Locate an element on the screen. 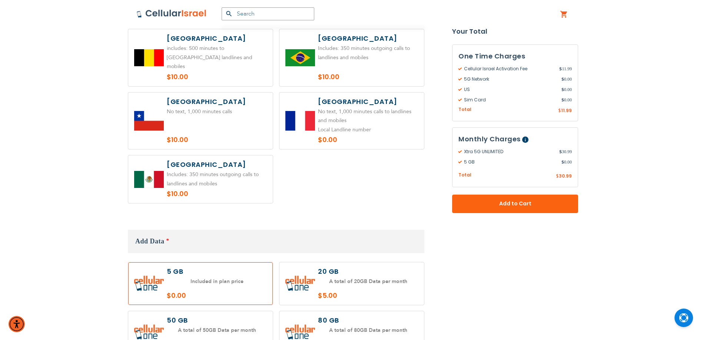 This screenshot has width=706, height=340. button: Add to Cart is located at coordinates (515, 204).